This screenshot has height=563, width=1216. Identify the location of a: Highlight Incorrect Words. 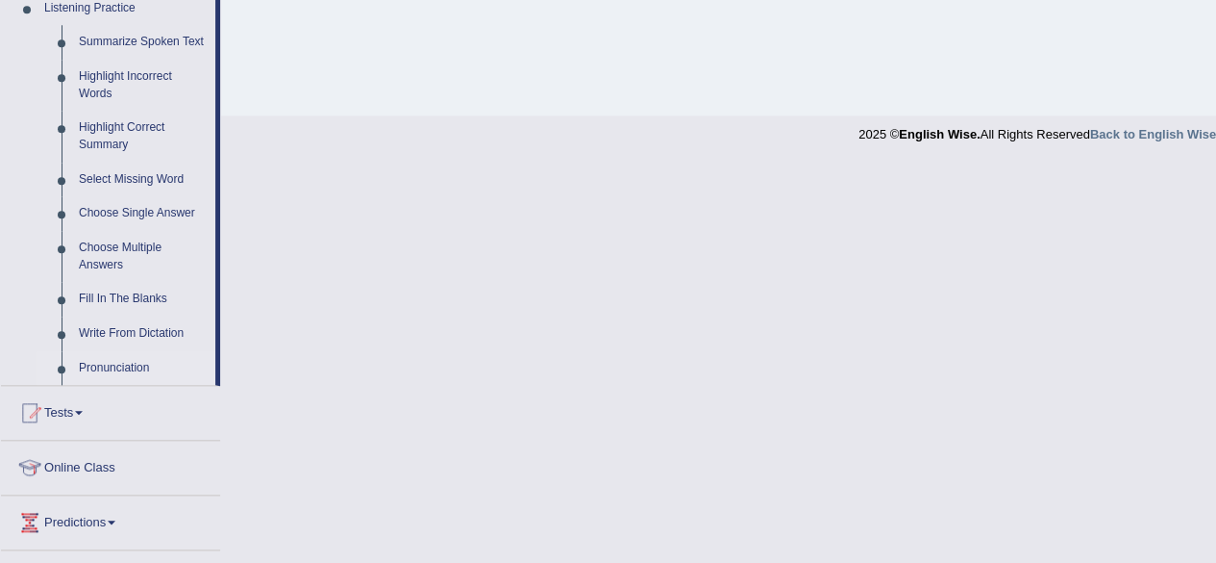
(142, 85).